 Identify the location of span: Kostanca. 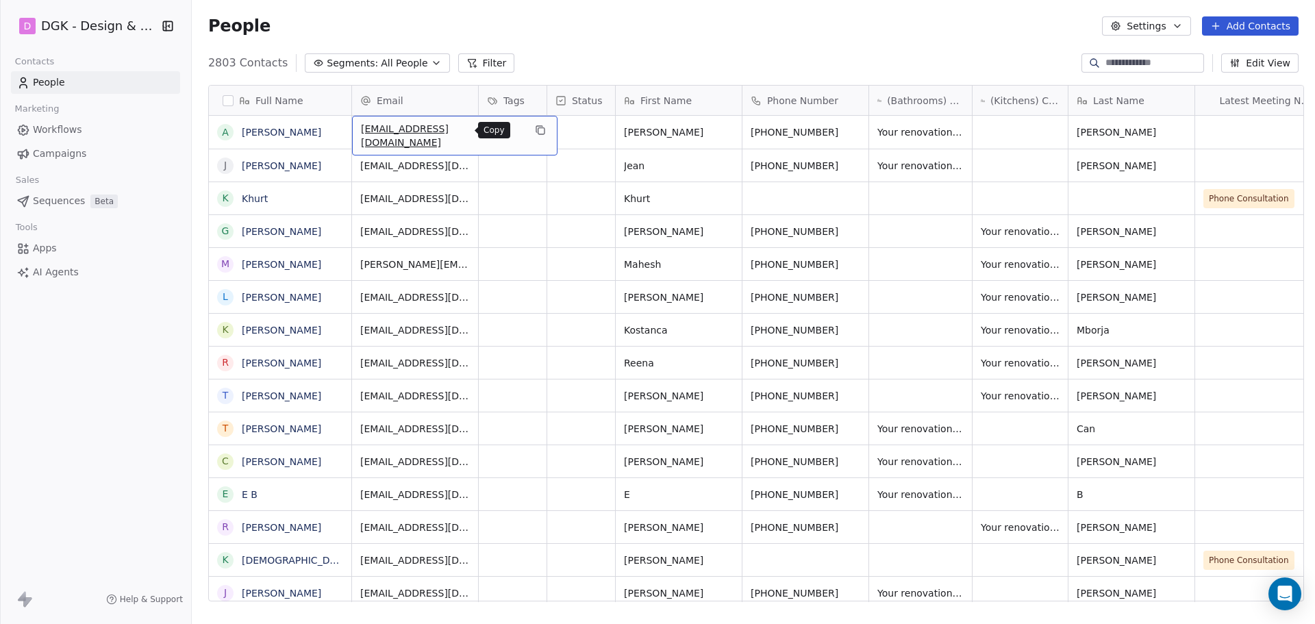
(679, 330).